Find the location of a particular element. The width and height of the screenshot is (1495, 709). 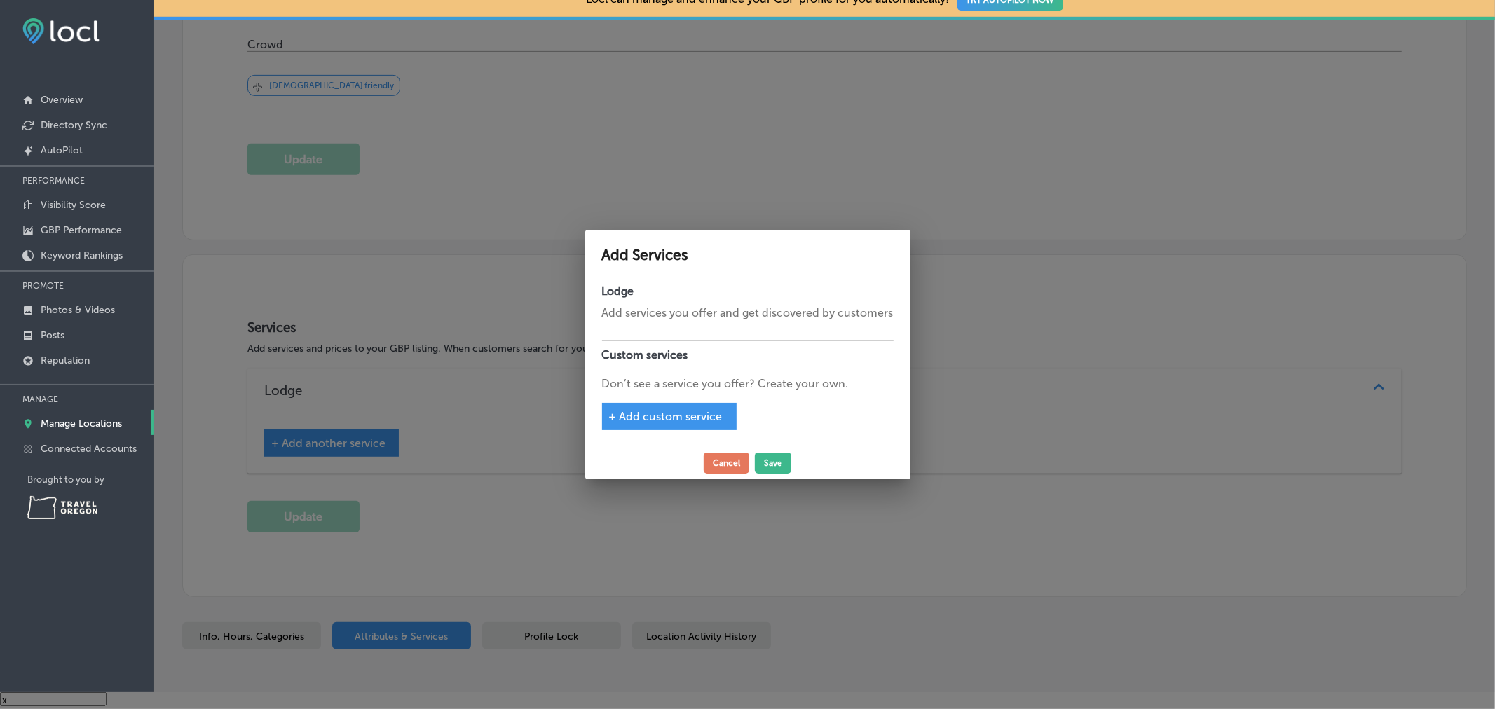

p: Reputation is located at coordinates (65, 360).